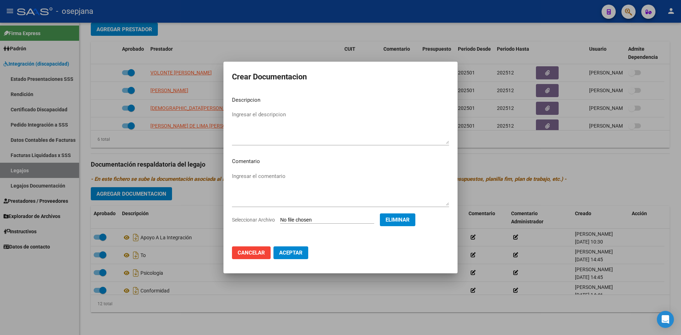  I want to click on button: Cancelar, so click(251, 253).